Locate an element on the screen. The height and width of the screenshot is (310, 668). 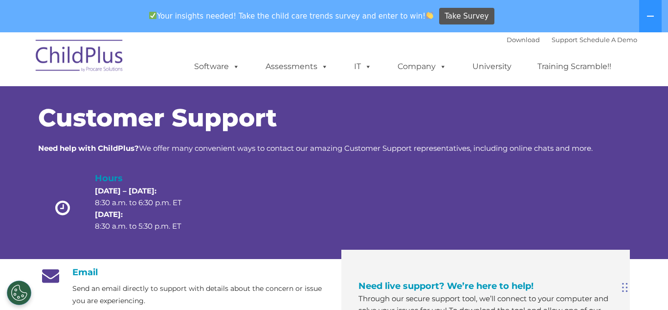
h4: Email is located at coordinates (182, 272).